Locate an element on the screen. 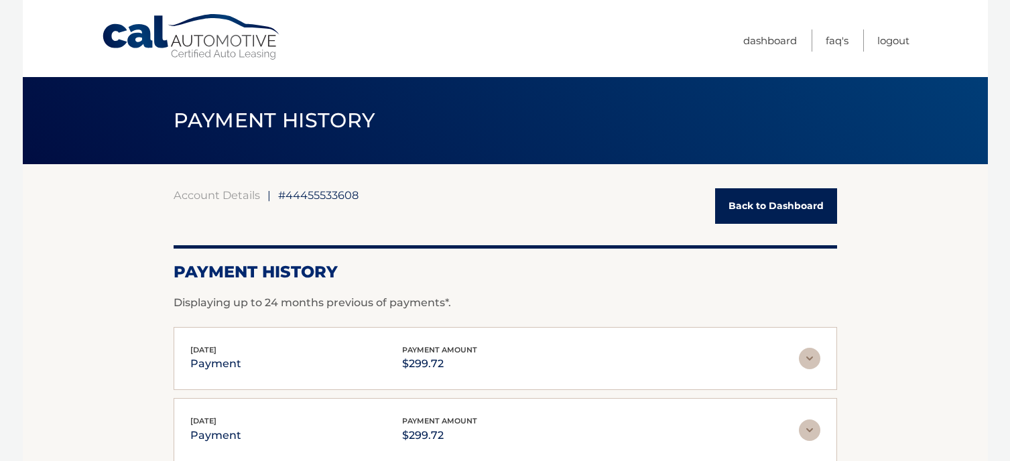 This screenshot has width=1010, height=461. a: Logout is located at coordinates (893, 40).